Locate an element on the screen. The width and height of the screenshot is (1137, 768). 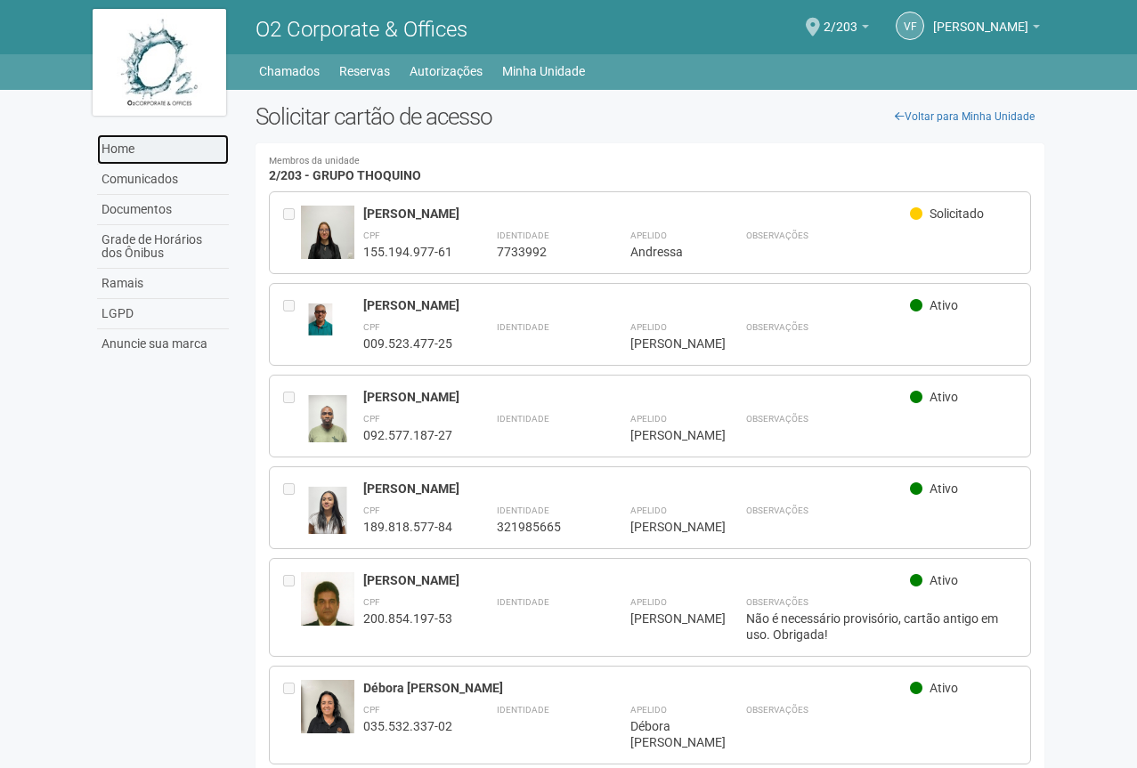
span: Vivian Félix is located at coordinates (980, 18).